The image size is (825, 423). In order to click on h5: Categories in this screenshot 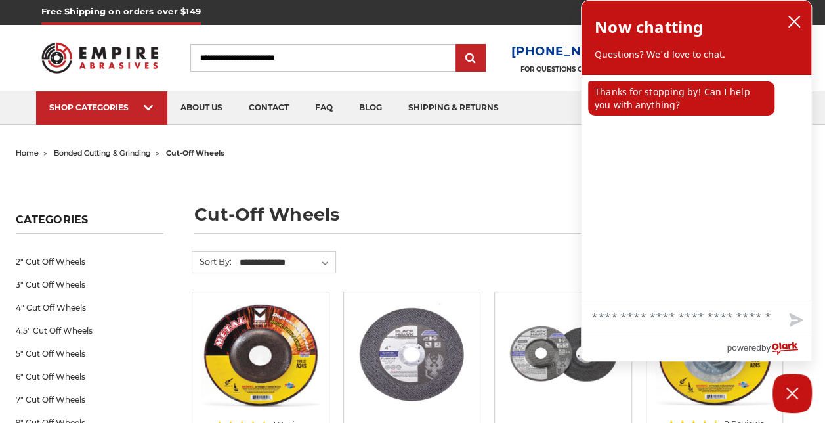, I will do `click(89, 223)`.